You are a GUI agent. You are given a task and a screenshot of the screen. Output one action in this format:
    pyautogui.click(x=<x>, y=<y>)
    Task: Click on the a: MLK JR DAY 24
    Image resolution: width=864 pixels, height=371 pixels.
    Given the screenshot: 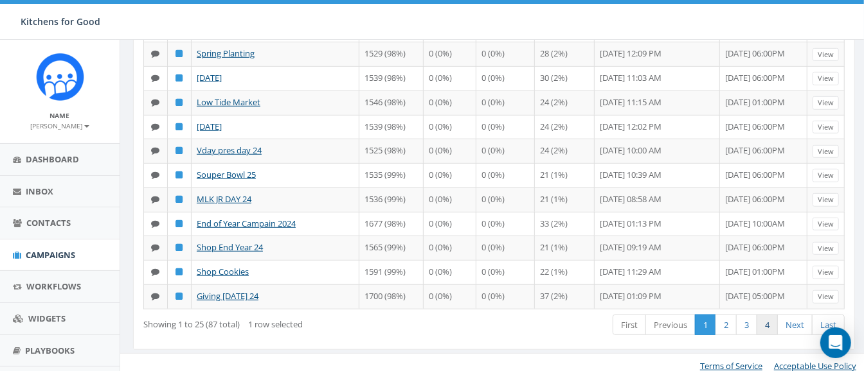 What is the action you would take?
    pyautogui.click(x=224, y=199)
    